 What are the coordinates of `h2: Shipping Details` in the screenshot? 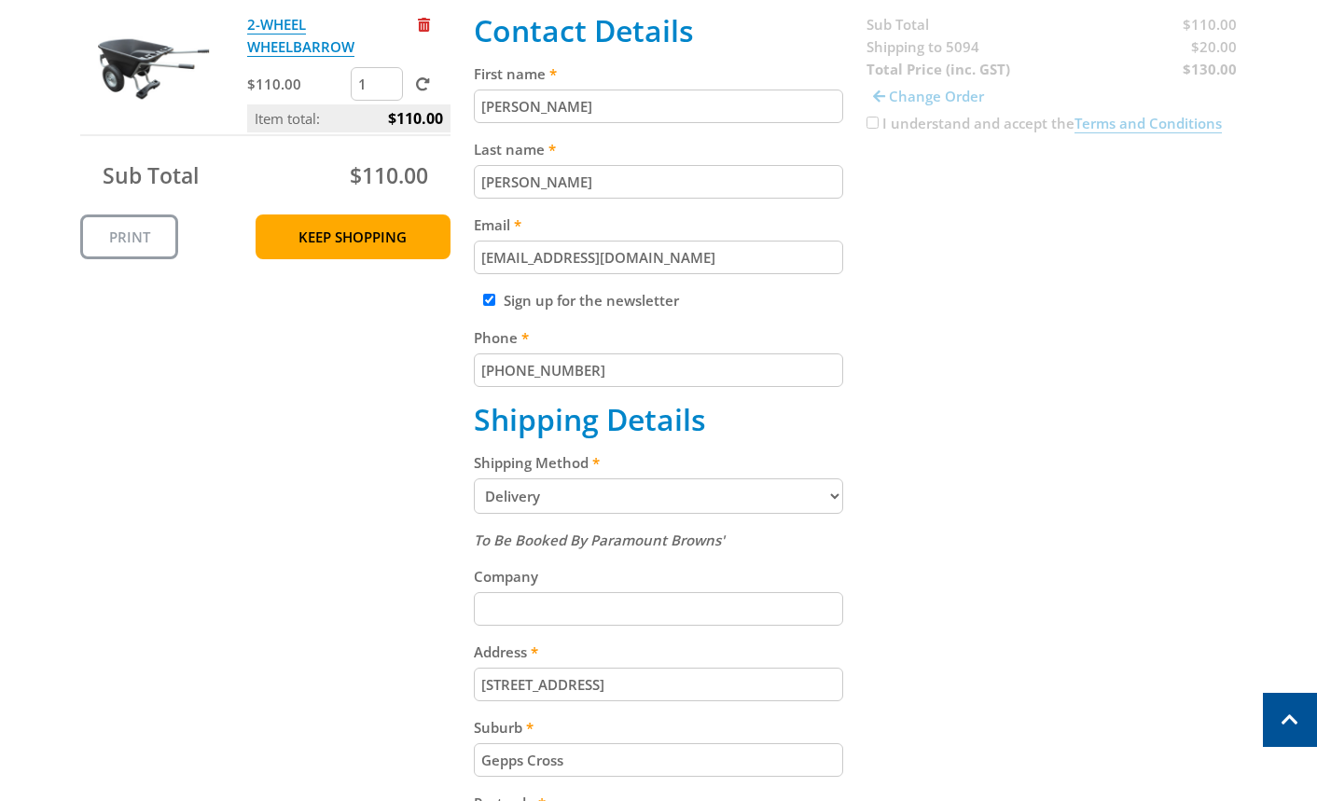 It's located at (659, 420).